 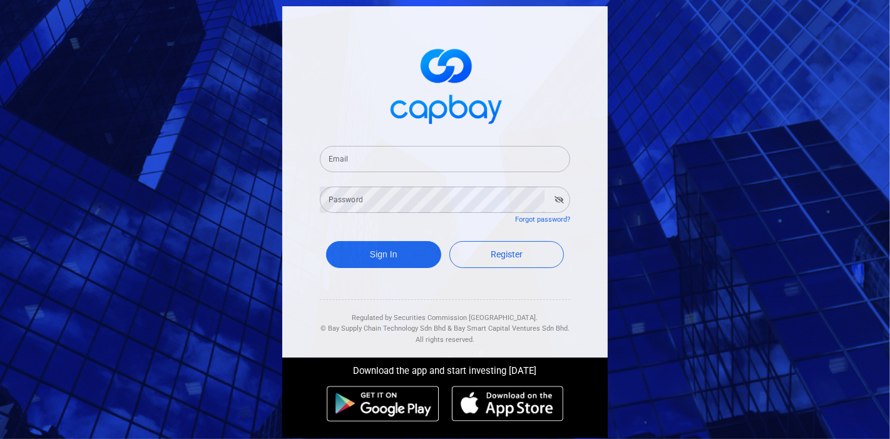 What do you see at coordinates (507, 404) in the screenshot?
I see `img: ios` at bounding box center [507, 404].